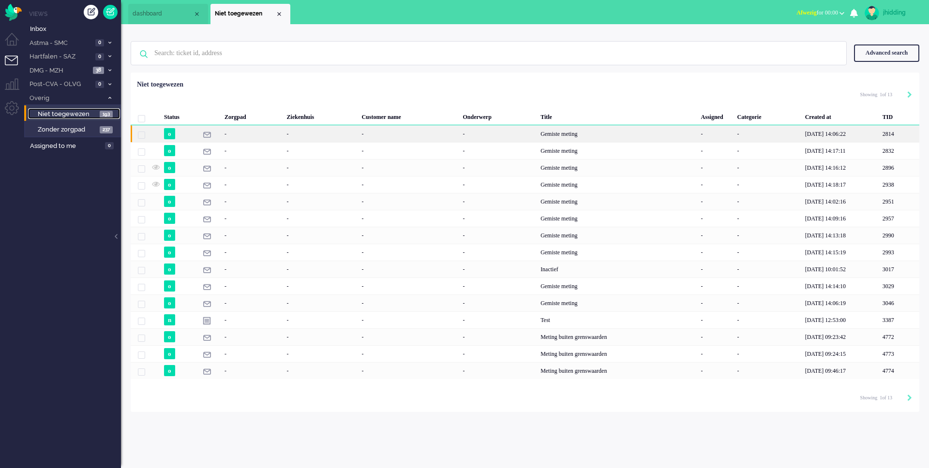 This screenshot has width=929, height=468. What do you see at coordinates (106, 130) in the screenshot?
I see `span: 237` at bounding box center [106, 130].